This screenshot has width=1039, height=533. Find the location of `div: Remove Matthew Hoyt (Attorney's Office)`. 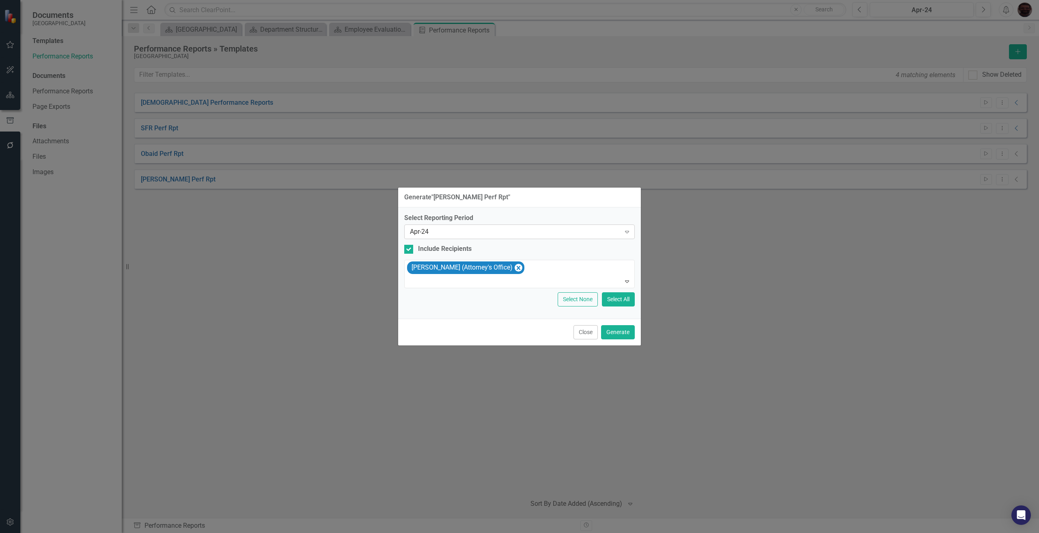

div: Remove Matthew Hoyt (Attorney's Office) is located at coordinates (518, 267).